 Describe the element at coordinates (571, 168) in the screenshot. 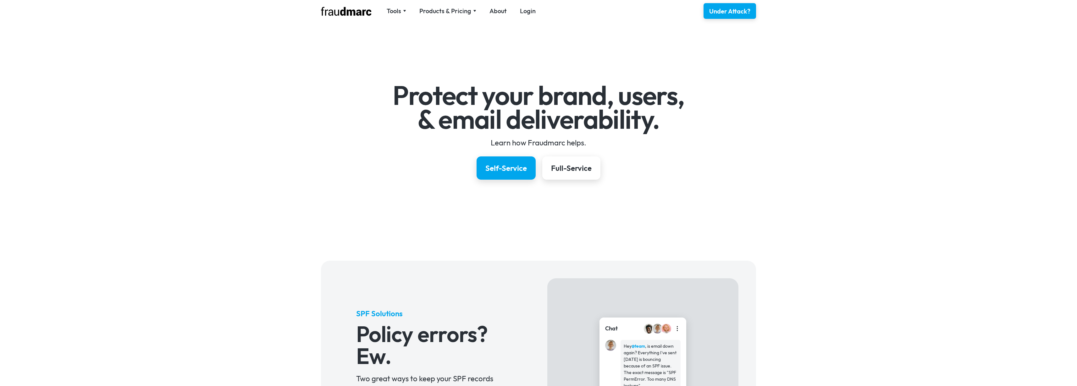

I see `div: Full-Service` at that location.